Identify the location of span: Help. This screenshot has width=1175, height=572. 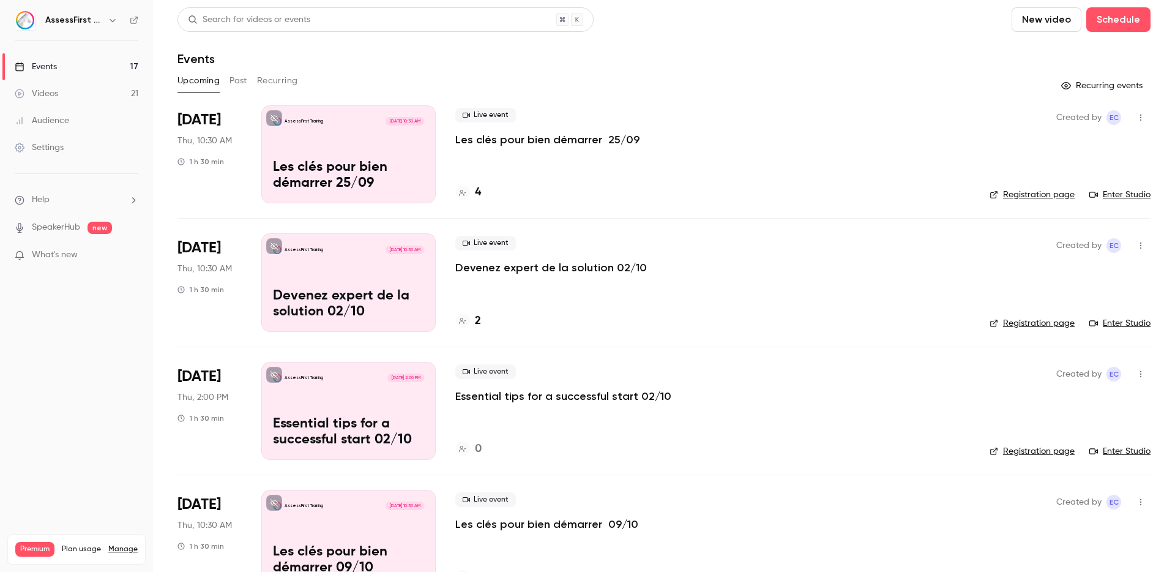
(40, 200).